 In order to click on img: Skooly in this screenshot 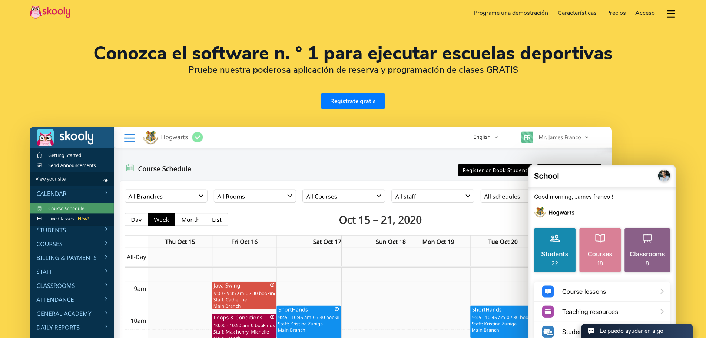, I will do `click(50, 12)`.